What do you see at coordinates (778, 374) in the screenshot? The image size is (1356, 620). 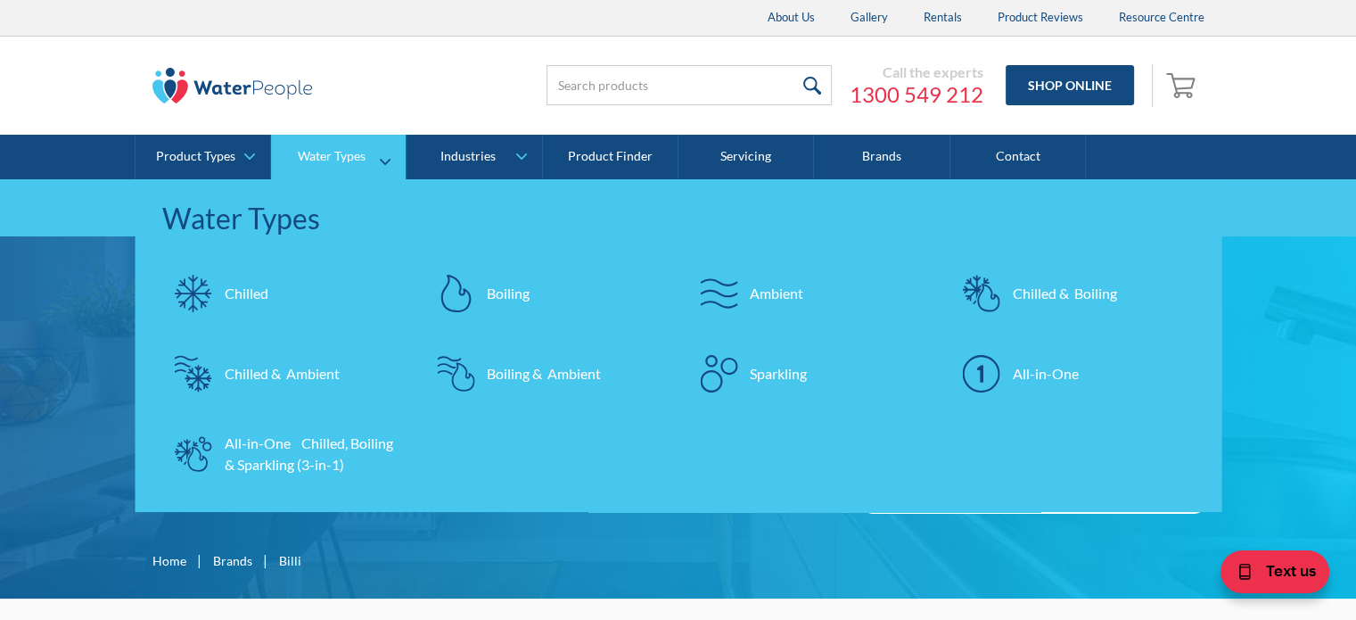 I see `div: Sparkling` at bounding box center [778, 374].